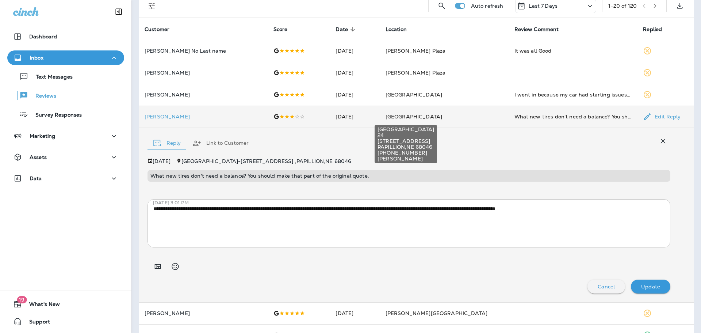 This screenshot has width=701, height=333. I want to click on span: What's New, so click(41, 305).